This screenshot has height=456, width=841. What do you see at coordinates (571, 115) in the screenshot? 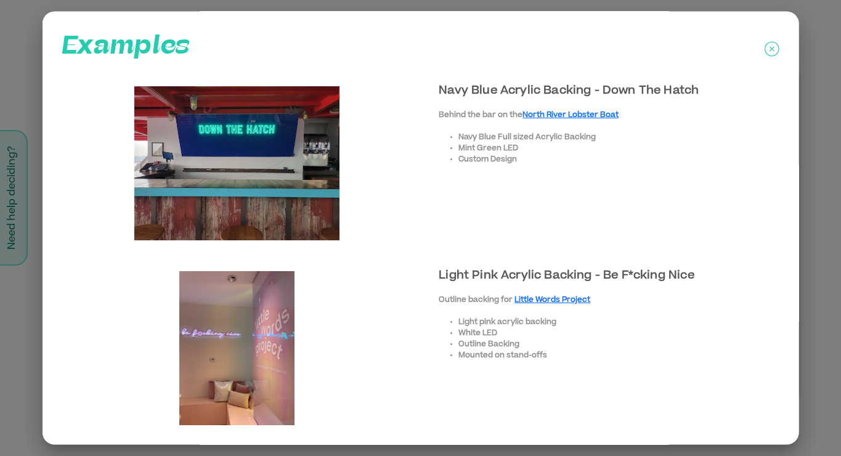
I see `a: North River Lobster Boat` at bounding box center [571, 115].